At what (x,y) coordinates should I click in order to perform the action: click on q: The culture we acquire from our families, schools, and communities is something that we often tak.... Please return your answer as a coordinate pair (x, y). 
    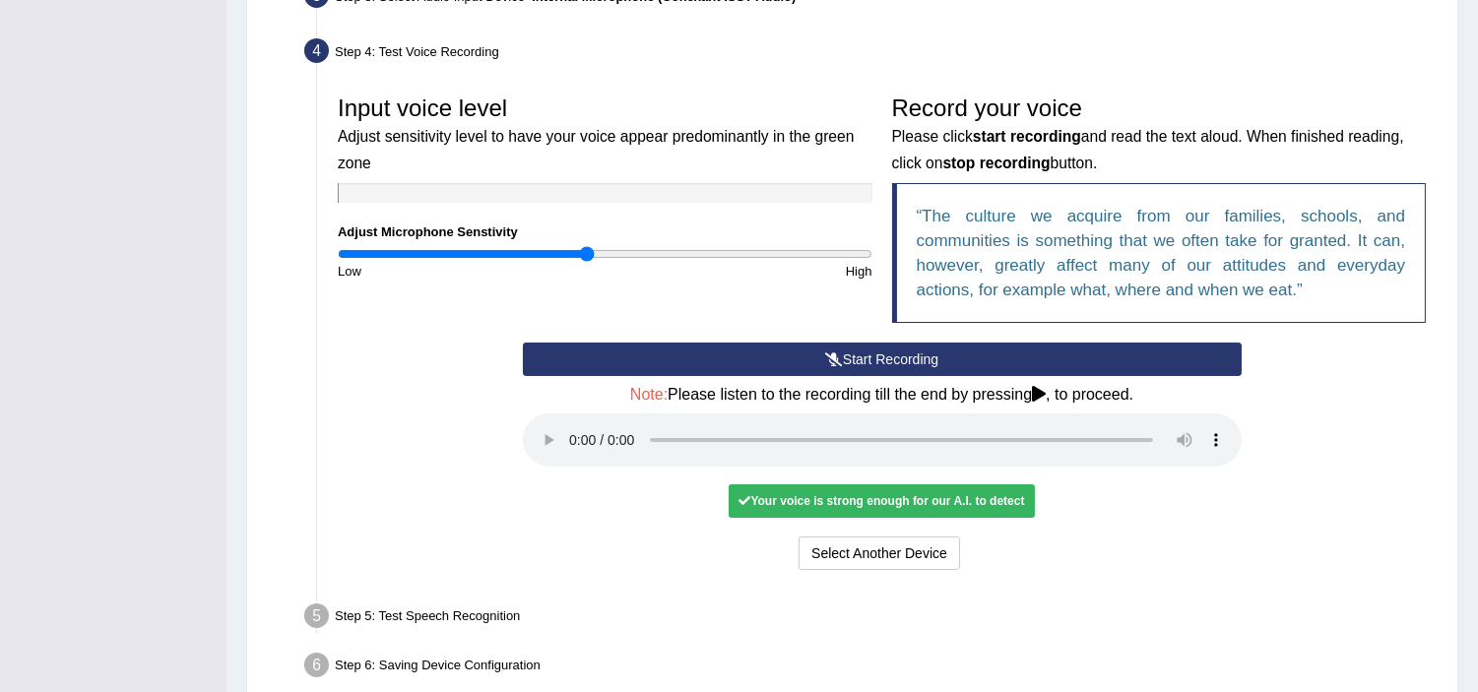
    Looking at the image, I should click on (1161, 253).